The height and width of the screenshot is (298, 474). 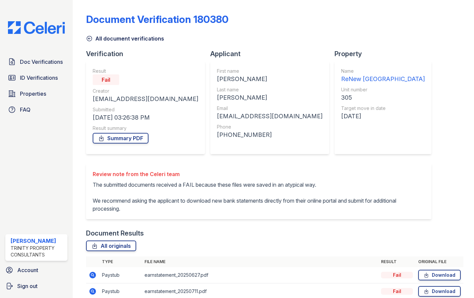 What do you see at coordinates (36, 110) in the screenshot?
I see `a: FAQ` at bounding box center [36, 110].